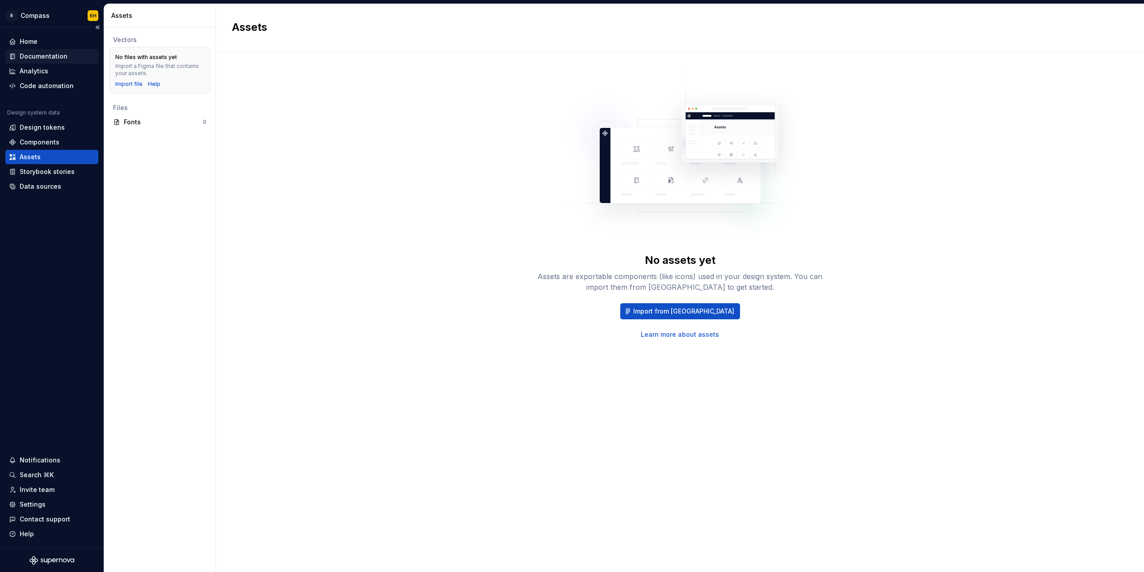  I want to click on a: Home, so click(52, 42).